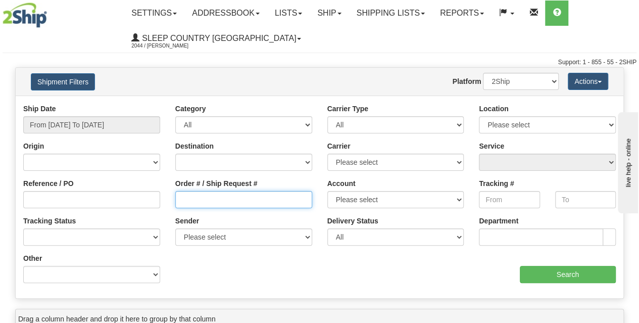 Image resolution: width=639 pixels, height=323 pixels. What do you see at coordinates (187, 221) in the screenshot?
I see `label: Sender` at bounding box center [187, 221].